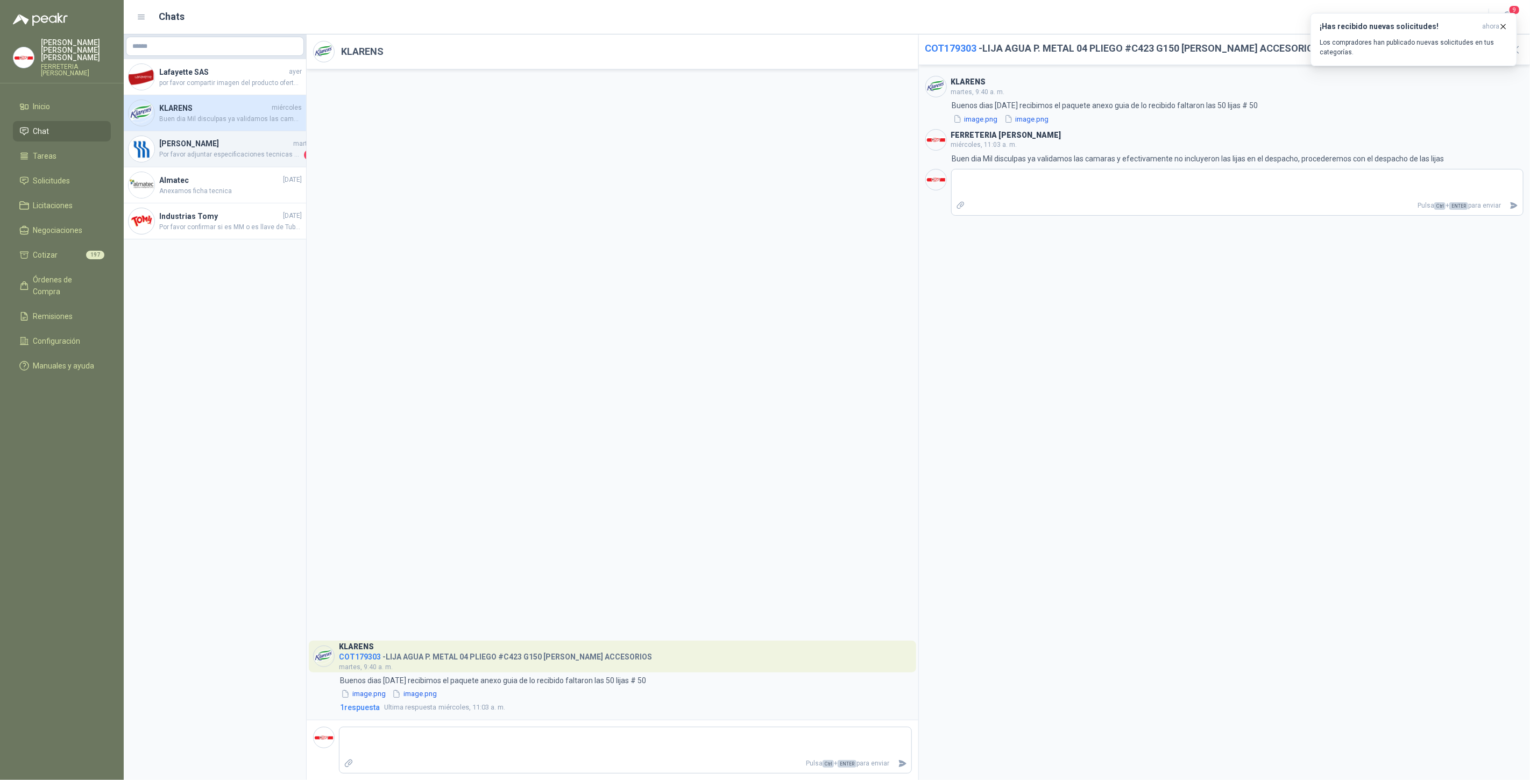  Describe the element at coordinates (62, 181) in the screenshot. I see `a: Solicitudes` at that location.